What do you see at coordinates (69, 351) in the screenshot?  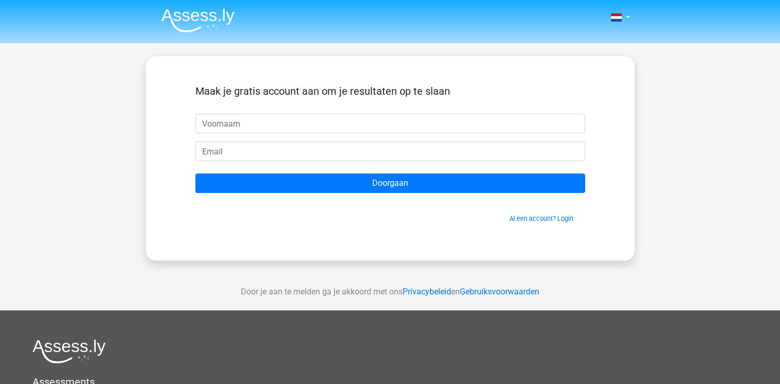 I see `img: Assessly logo` at bounding box center [69, 351].